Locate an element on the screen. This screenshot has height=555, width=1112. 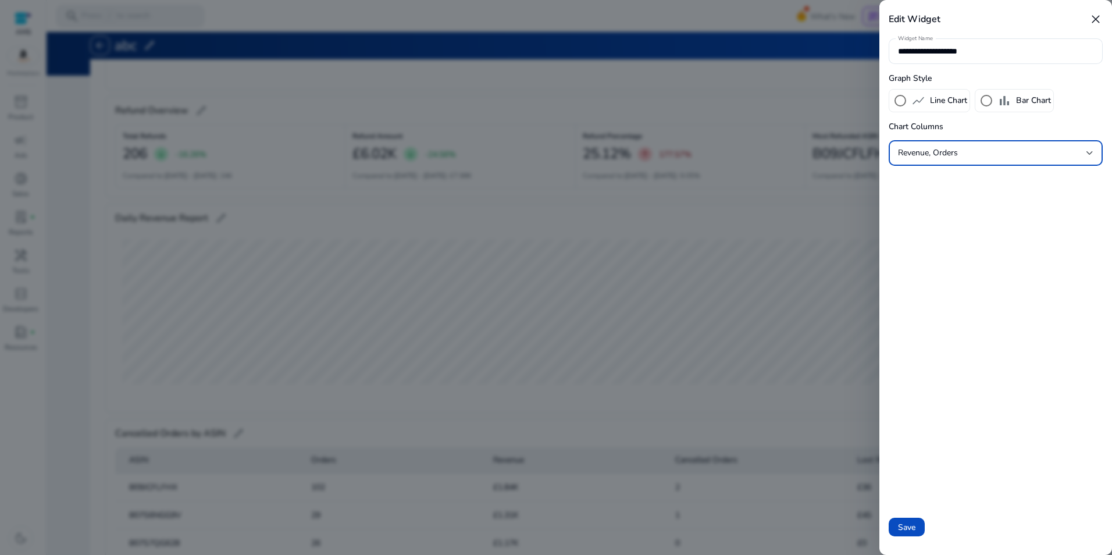
h5: Chart Columns is located at coordinates (995, 127).